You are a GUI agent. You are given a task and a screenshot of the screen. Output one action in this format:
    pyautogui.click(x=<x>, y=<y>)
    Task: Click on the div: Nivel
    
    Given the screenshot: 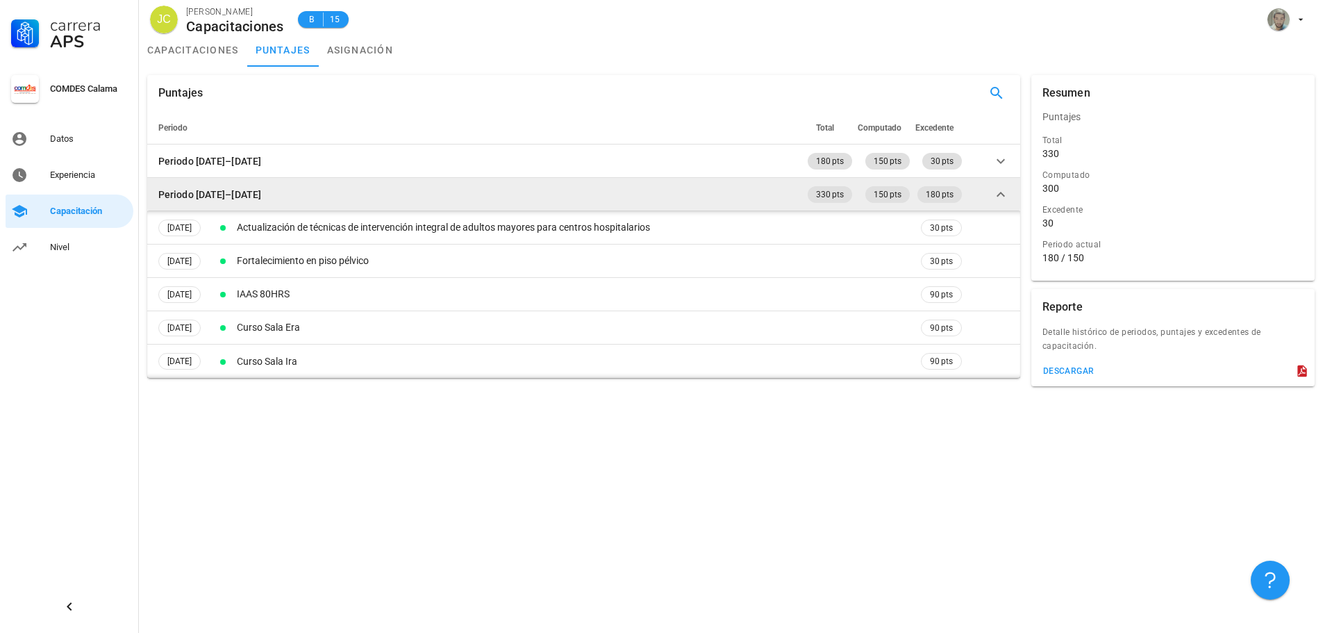 What is the action you would take?
    pyautogui.click(x=89, y=247)
    